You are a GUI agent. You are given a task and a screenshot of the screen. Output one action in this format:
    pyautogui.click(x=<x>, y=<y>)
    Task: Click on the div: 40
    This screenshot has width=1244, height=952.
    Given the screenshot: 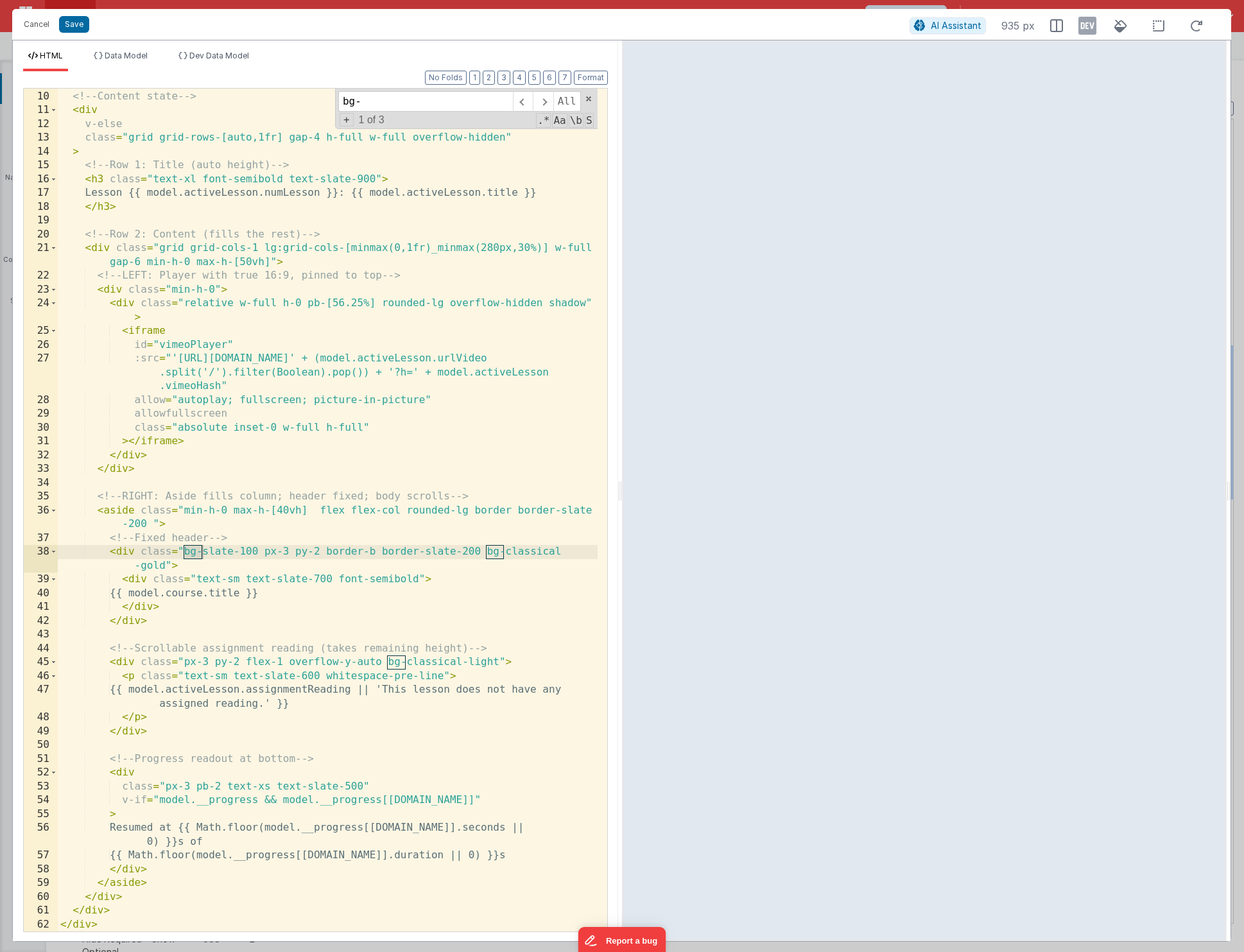 What is the action you would take?
    pyautogui.click(x=40, y=593)
    